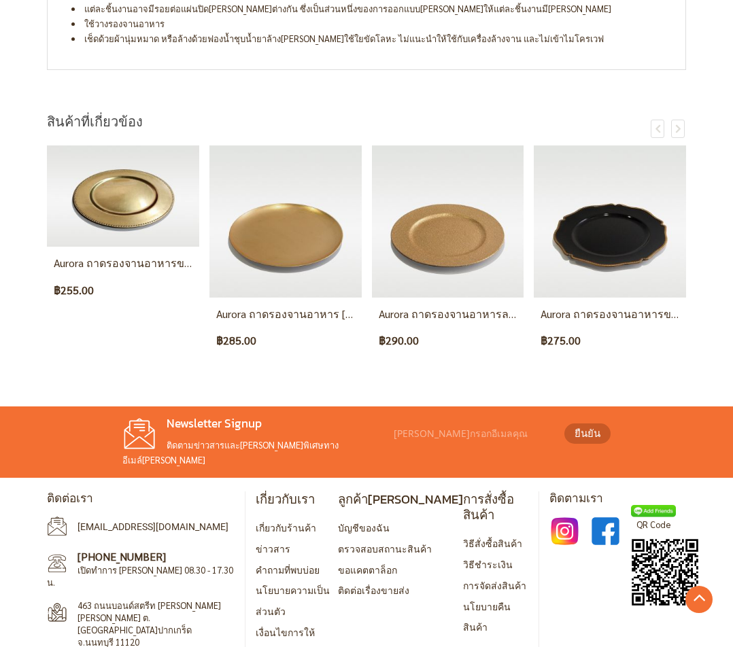 The height and width of the screenshot is (647, 733). Describe the element at coordinates (398, 341) in the screenshot. I see `span: ฿290.00` at that location.